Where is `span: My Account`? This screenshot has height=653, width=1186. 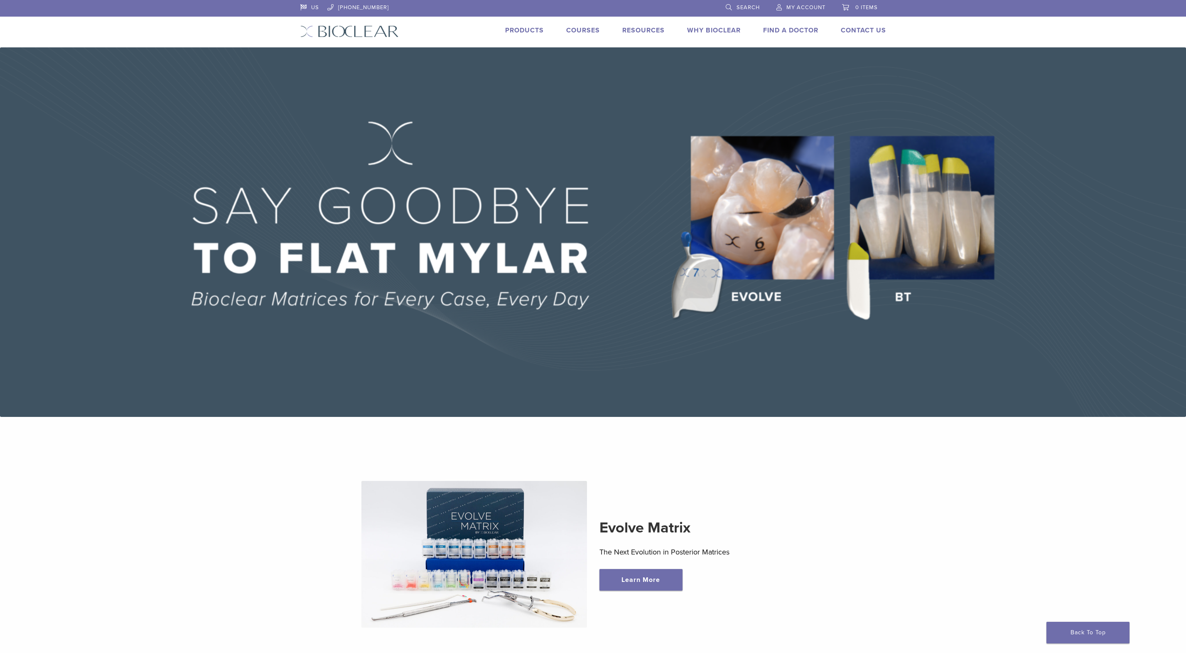 span: My Account is located at coordinates (806, 7).